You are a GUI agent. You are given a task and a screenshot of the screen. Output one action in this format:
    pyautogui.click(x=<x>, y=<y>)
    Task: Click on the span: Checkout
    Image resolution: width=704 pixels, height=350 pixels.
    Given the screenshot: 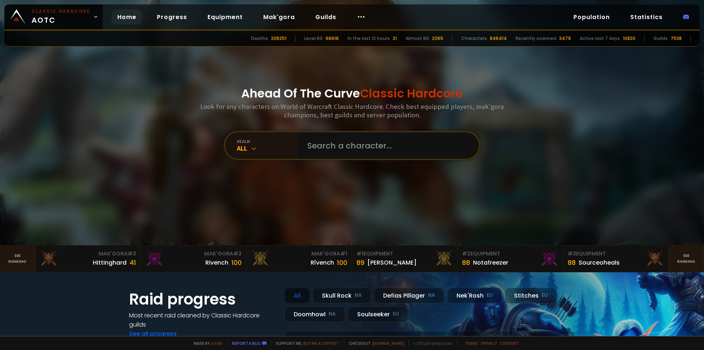 What is the action you would take?
    pyautogui.click(x=374, y=343)
    